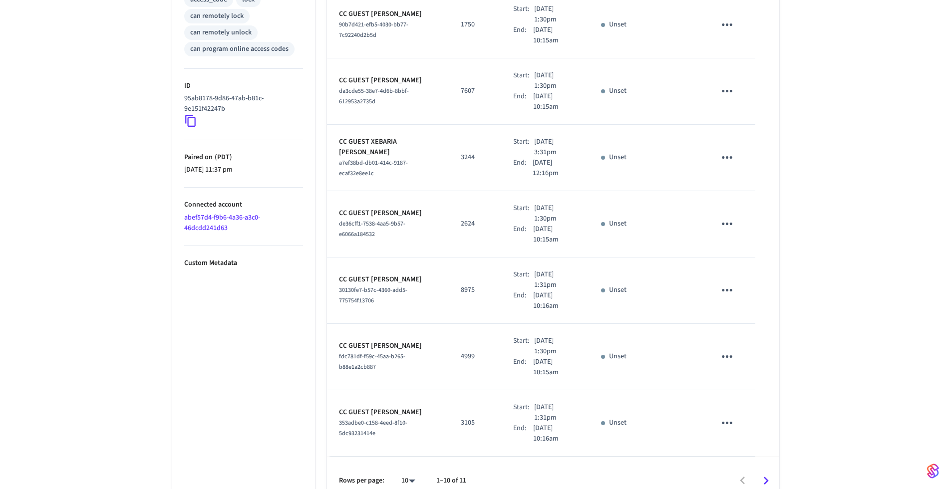 The image size is (951, 489). What do you see at coordinates (933, 471) in the screenshot?
I see `img: SeamLogoGradient.69752ec5.svg` at bounding box center [933, 471].